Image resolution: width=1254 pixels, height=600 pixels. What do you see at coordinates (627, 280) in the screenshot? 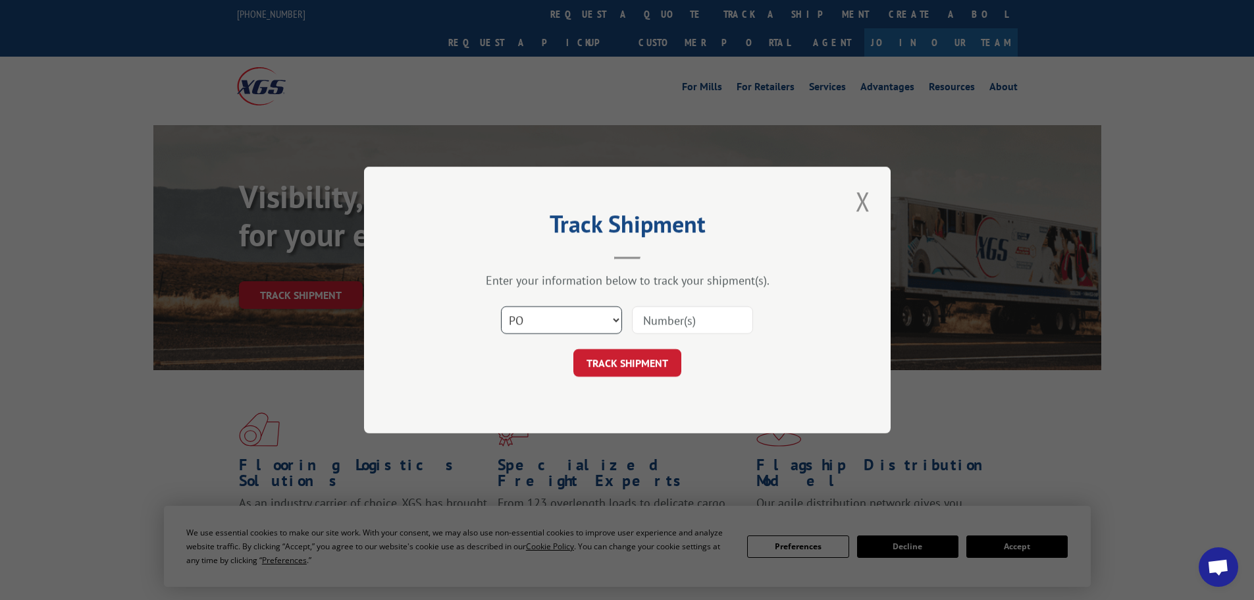
I see `div: Enter your information below to track your shipment(s).` at bounding box center [627, 280].